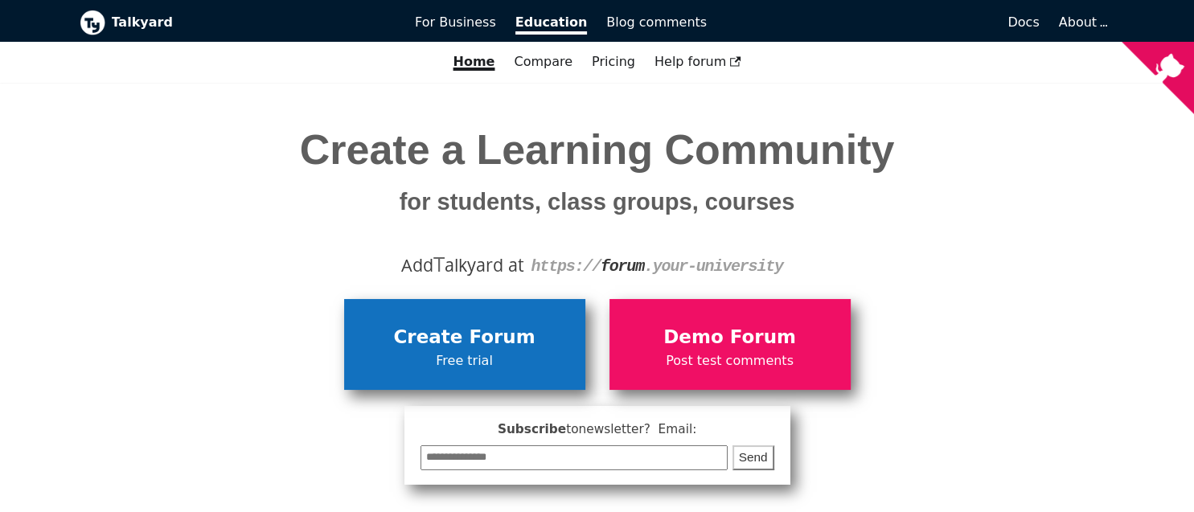  Describe the element at coordinates (439, 264) in the screenshot. I see `span: T` at that location.